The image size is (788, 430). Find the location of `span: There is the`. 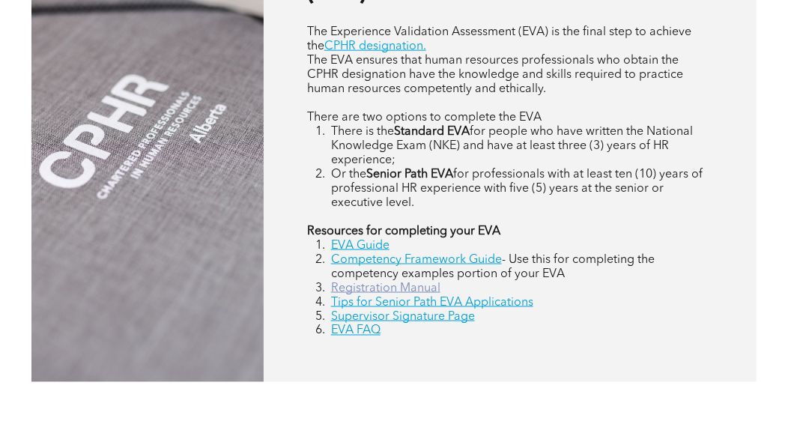

span: There is the is located at coordinates (363, 132).